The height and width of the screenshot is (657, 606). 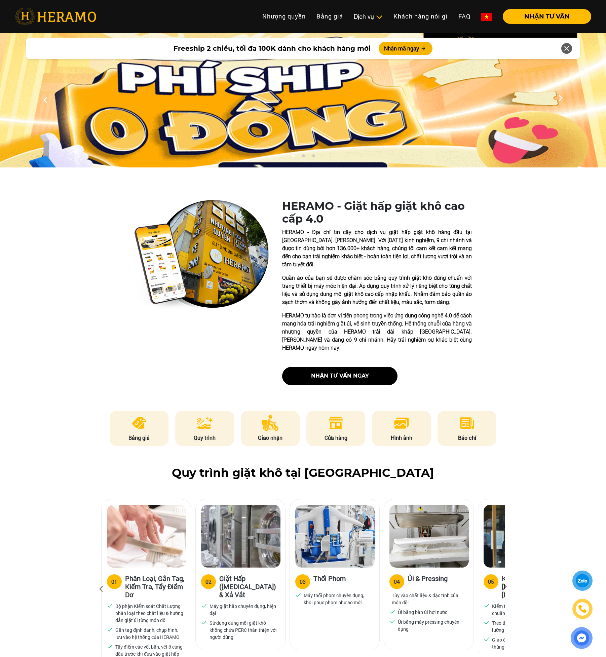 I want to click on button: Nhận mã ngay, so click(x=405, y=48).